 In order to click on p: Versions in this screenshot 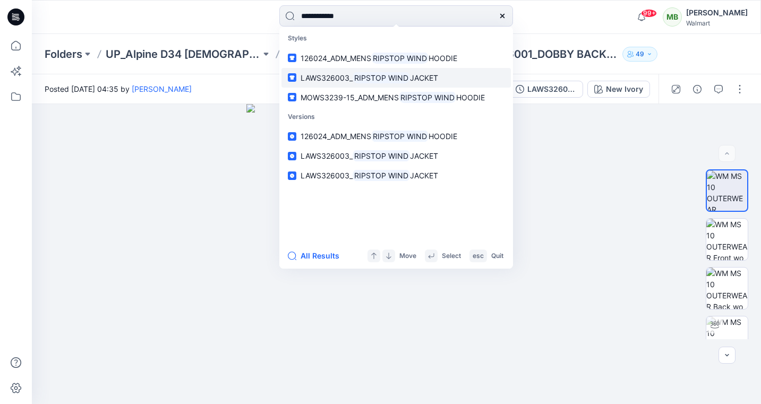, I will do `click(396, 117)`.